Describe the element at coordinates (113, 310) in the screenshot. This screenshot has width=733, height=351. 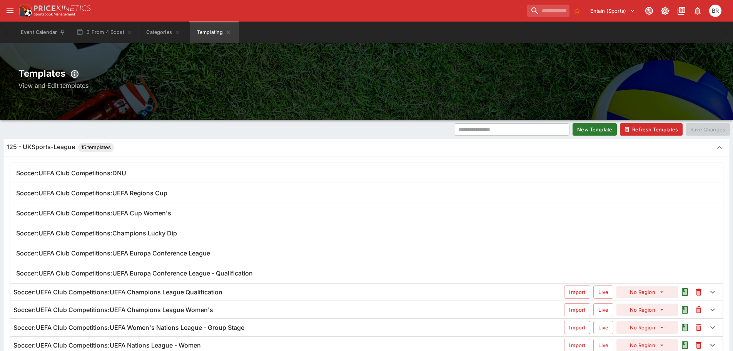
I see `h6: Soccer:UEFA Club Competitions:UEFA Champions League Women's` at that location.